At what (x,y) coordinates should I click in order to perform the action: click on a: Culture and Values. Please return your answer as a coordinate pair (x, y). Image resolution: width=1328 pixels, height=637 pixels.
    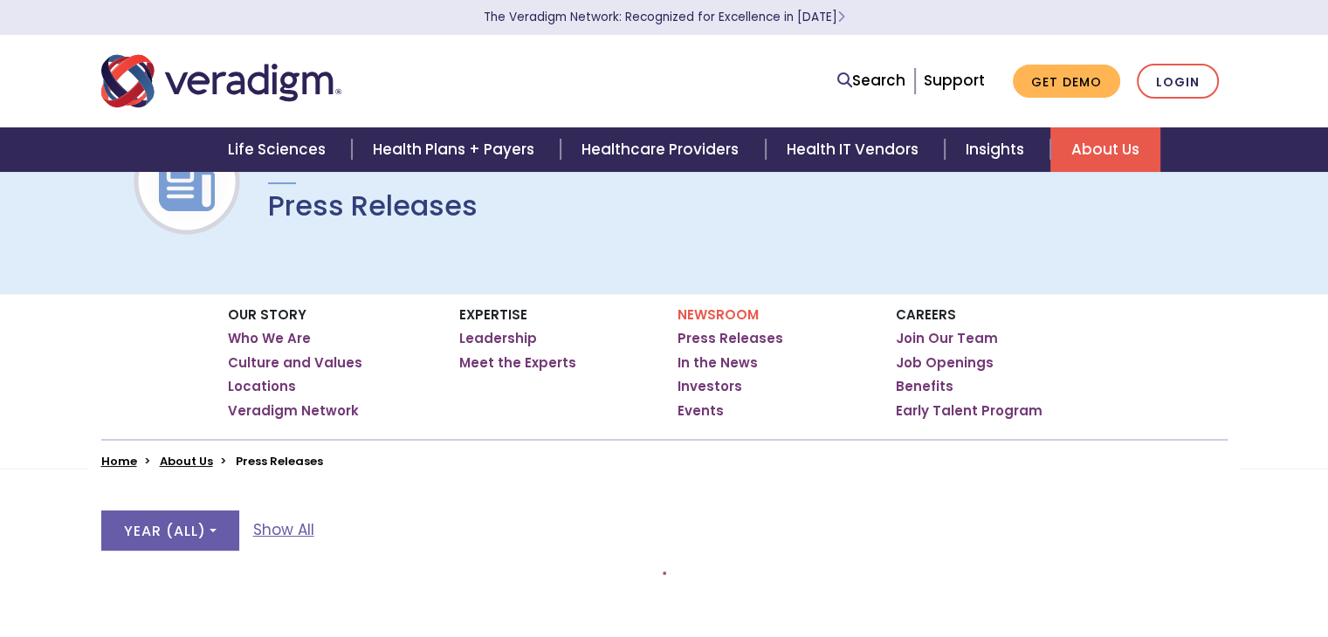
    Looking at the image, I should click on (295, 363).